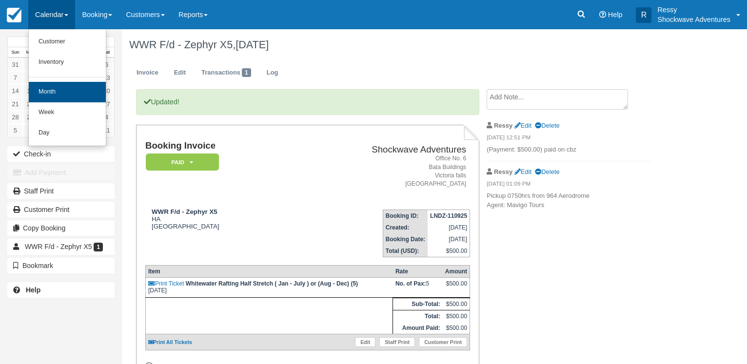 Image resolution: width=747 pixels, height=364 pixels. What do you see at coordinates (15, 91) in the screenshot?
I see `a: 14` at bounding box center [15, 91].